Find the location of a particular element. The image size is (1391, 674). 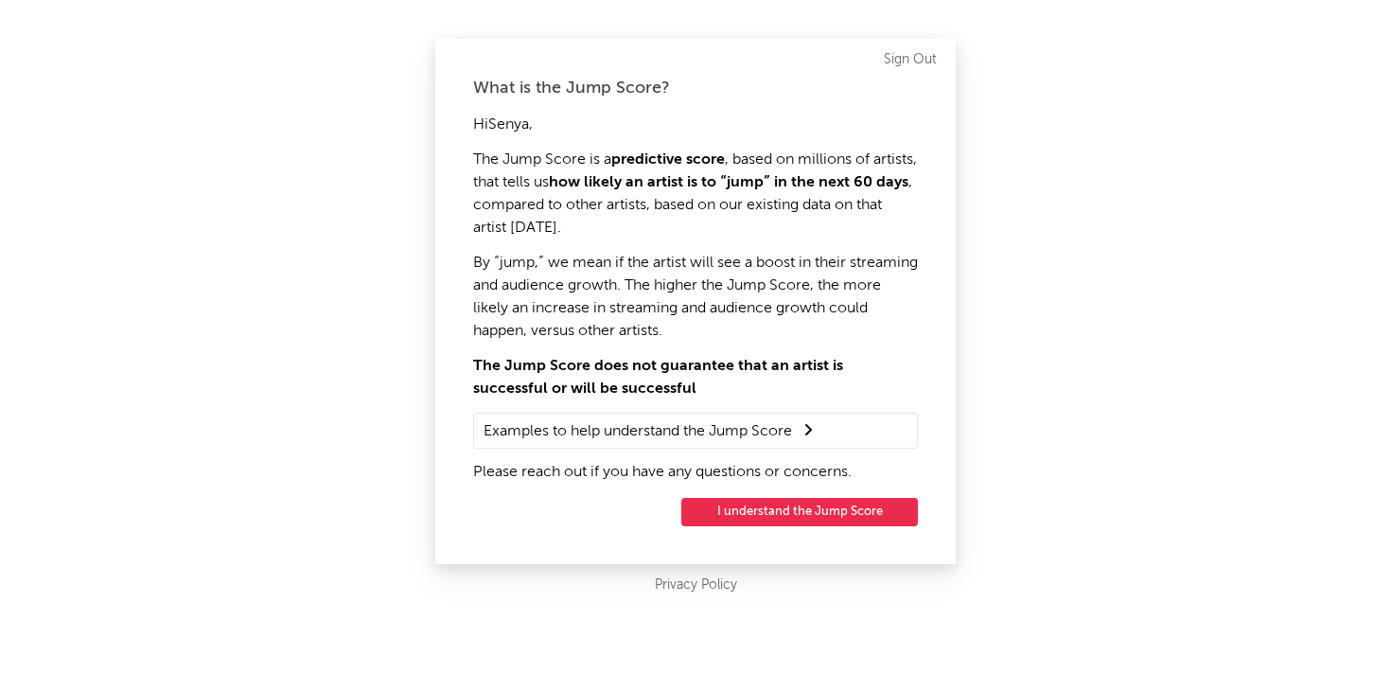

strong: The Jump Score does not guarantee that an artist is successful or will be successful is located at coordinates (658, 378).